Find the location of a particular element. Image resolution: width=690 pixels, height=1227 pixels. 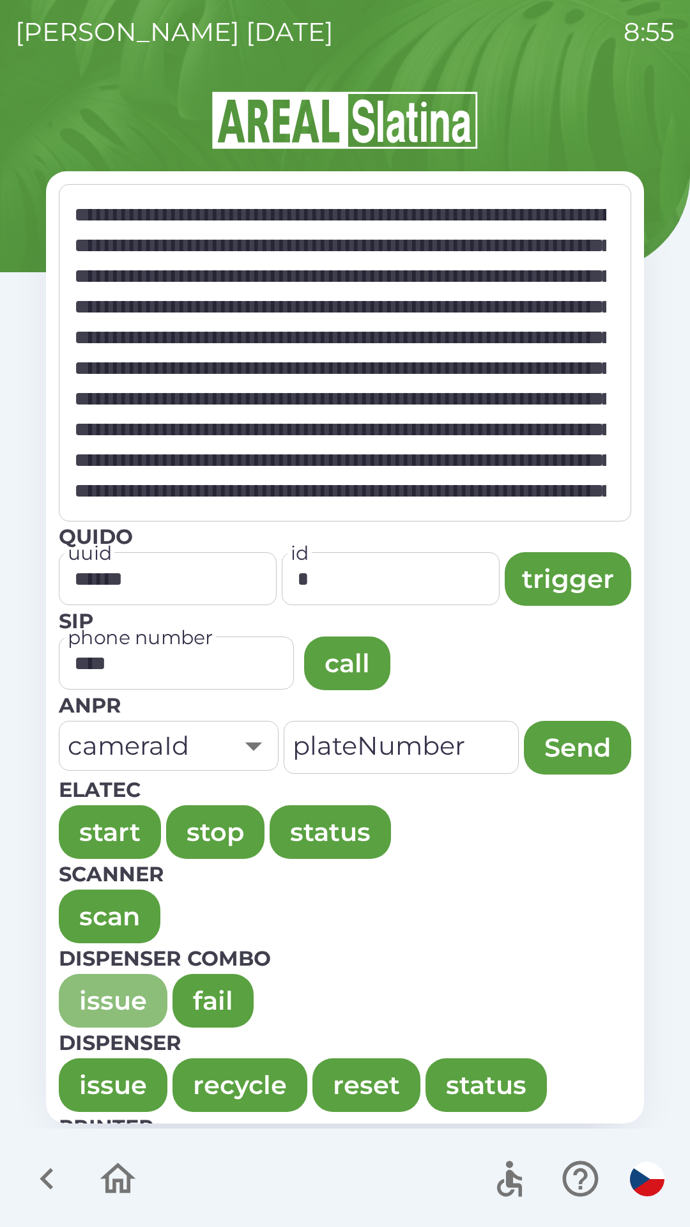

button: call is located at coordinates (347, 663).